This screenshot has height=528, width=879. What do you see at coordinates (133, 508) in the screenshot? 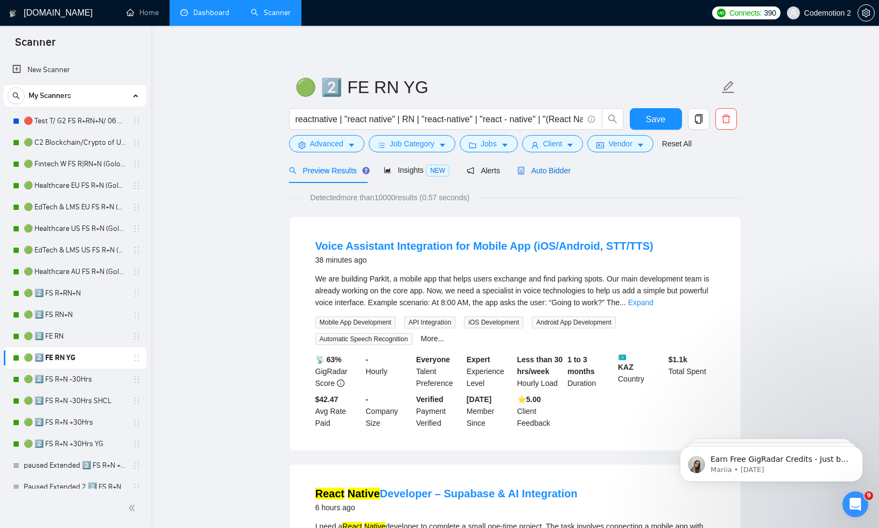
I see `span: double-left` at bounding box center [133, 508].